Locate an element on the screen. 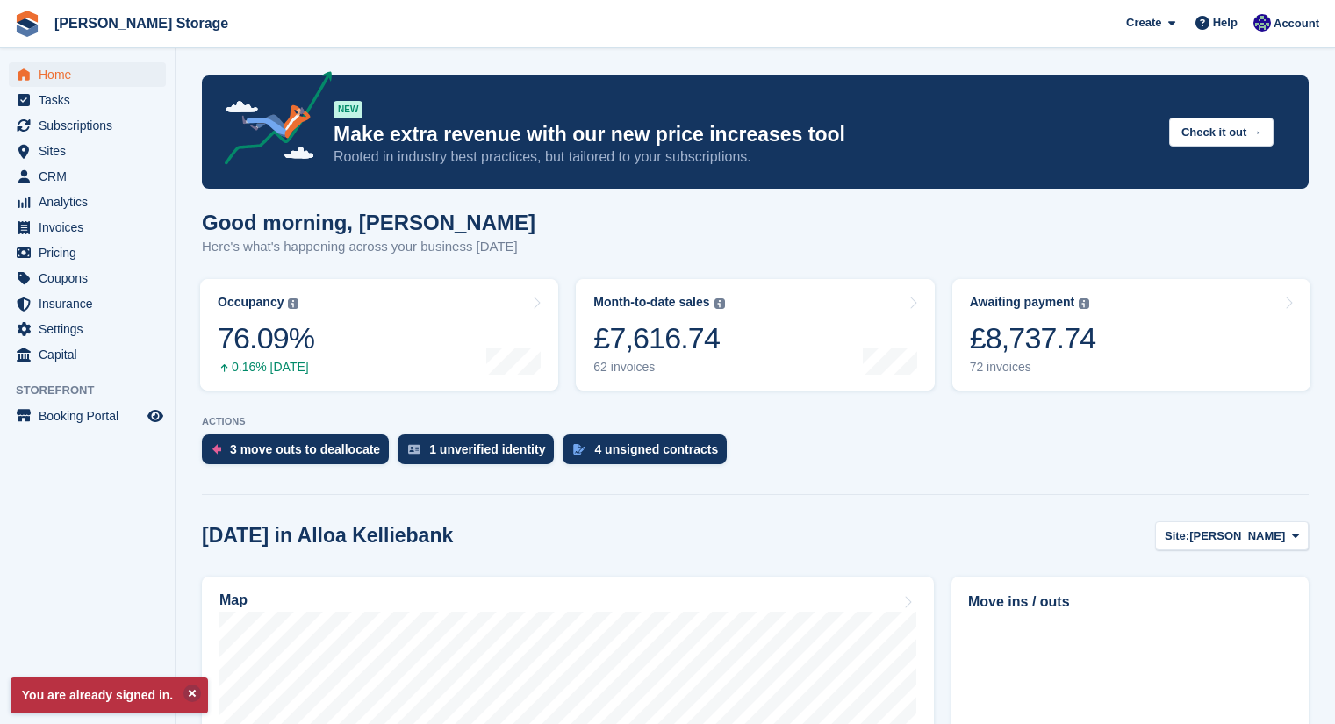 The width and height of the screenshot is (1335, 724). span: Home is located at coordinates (91, 75).